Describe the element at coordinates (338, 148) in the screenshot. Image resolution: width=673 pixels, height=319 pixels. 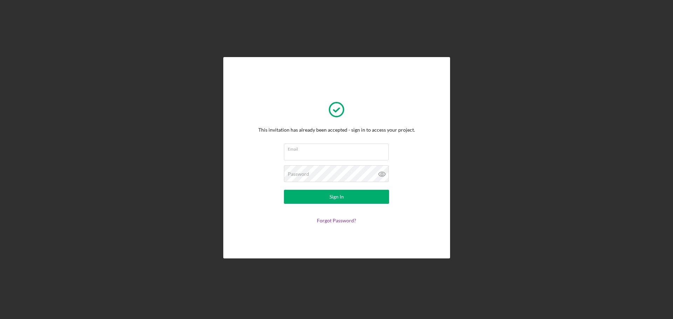
I see `label: Email` at that location.